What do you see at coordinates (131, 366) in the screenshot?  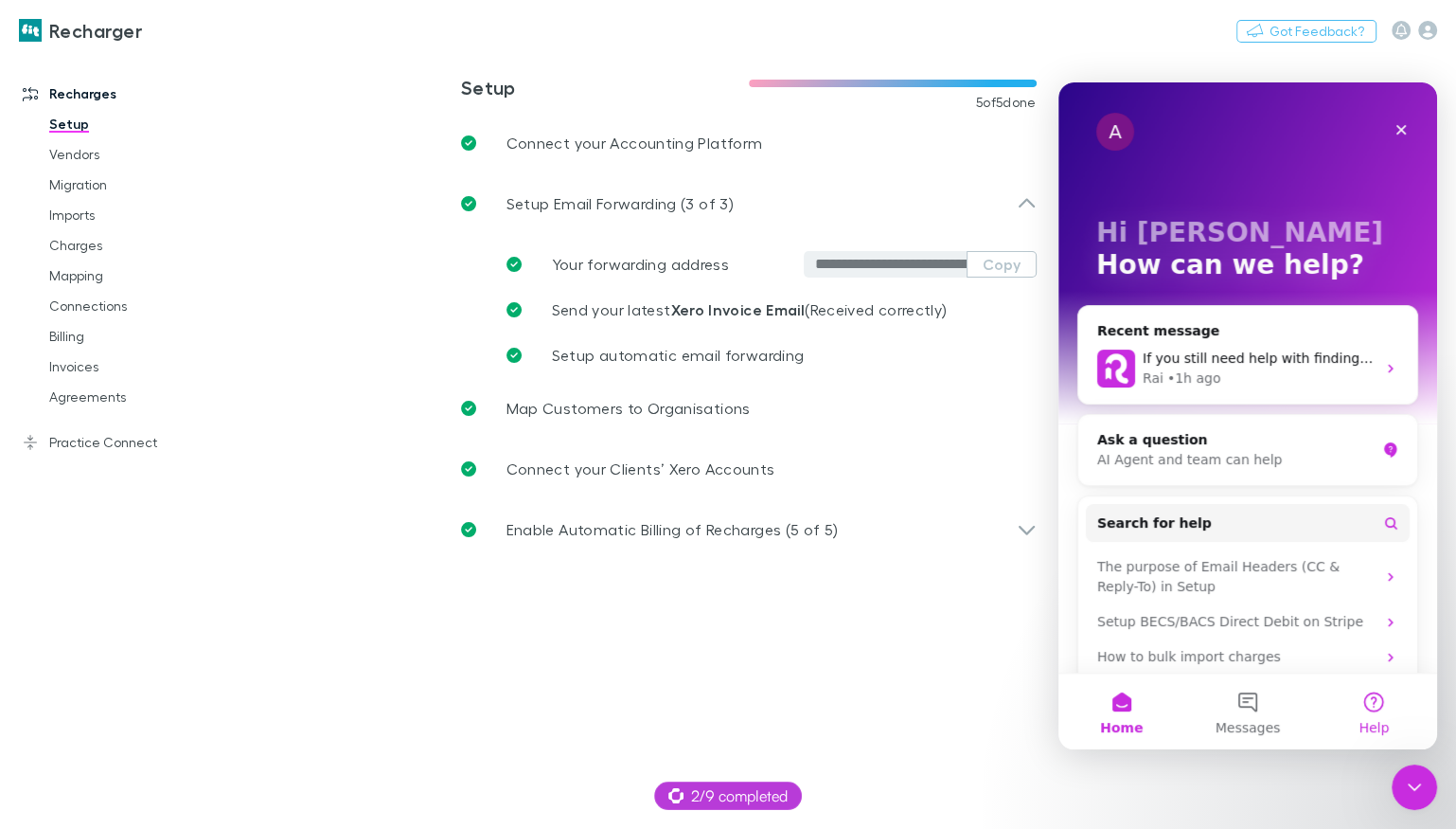 I see `a: Invoices` at bounding box center [131, 366].